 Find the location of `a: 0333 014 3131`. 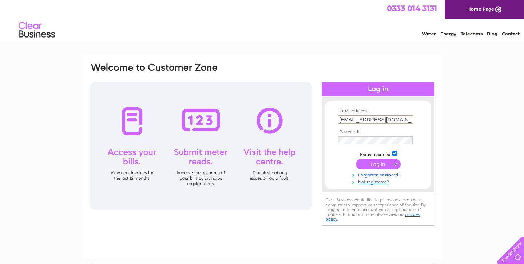

a: 0333 014 3131 is located at coordinates (412, 8).